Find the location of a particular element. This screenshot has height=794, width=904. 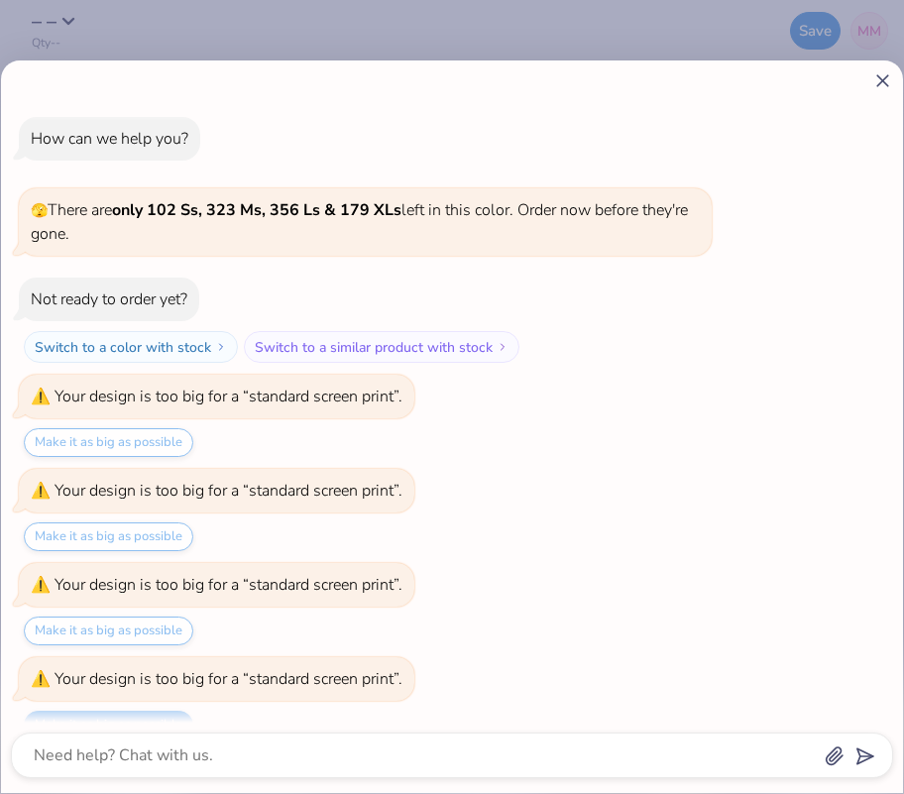

span: There are left in this color. Order now before they're gone. is located at coordinates (359, 222).